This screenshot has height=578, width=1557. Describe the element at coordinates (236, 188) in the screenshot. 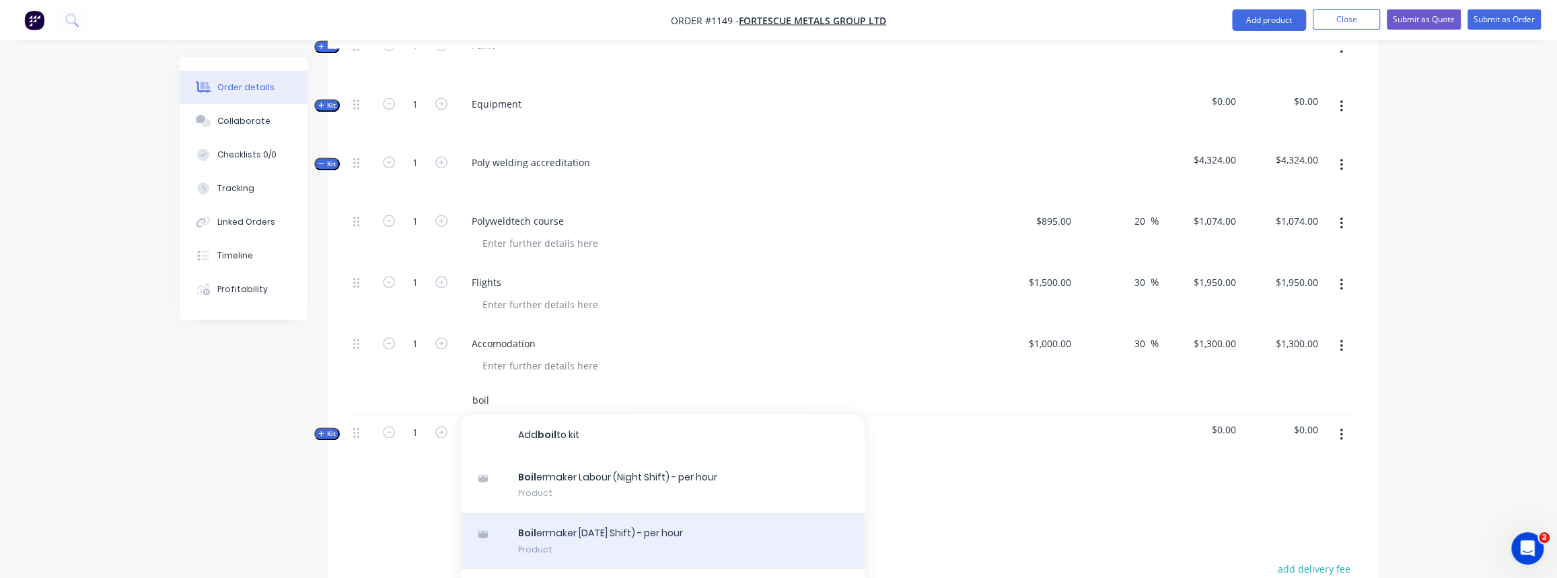

I see `div: Tracking` at that location.